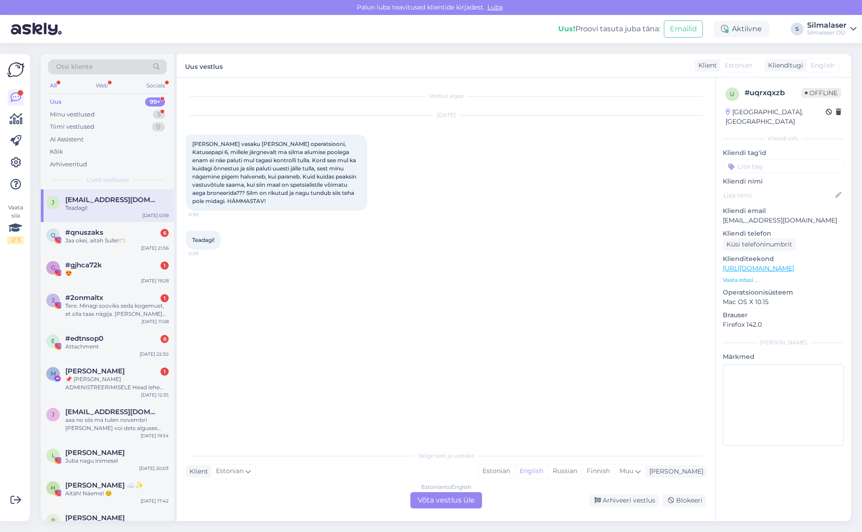 Image resolution: width=862 pixels, height=532 pixels. What do you see at coordinates (203, 240) in the screenshot?
I see `span: Teadagi!` at bounding box center [203, 240].